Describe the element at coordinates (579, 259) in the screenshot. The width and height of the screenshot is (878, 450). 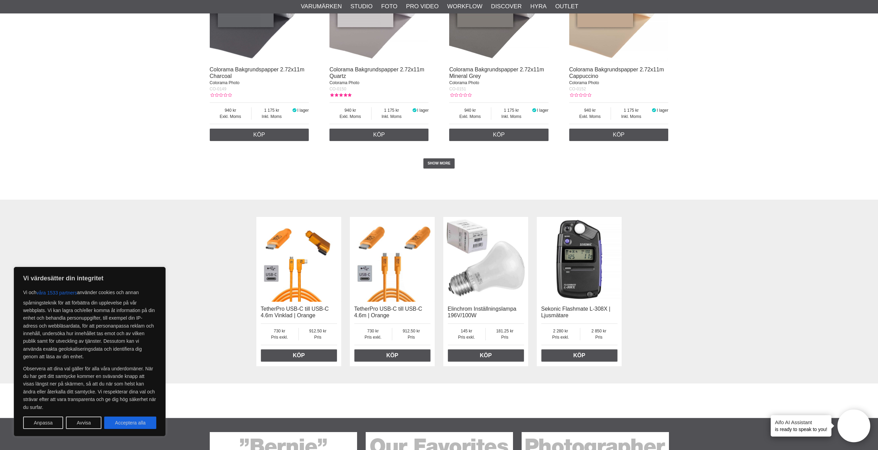
I see `img: Sekonic Flashmate L-308X | Ljusmätare` at that location.